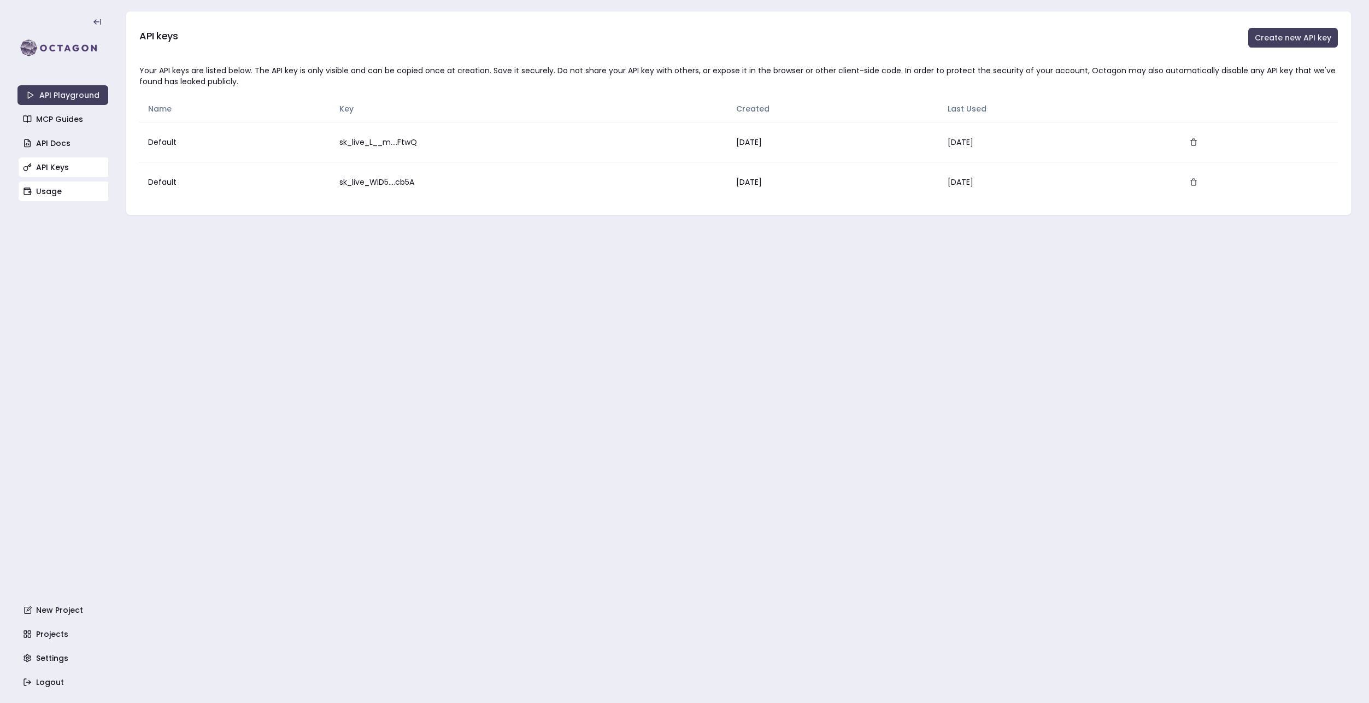  I want to click on img: logo-rect-yK7x_WSZ.svg, so click(63, 48).